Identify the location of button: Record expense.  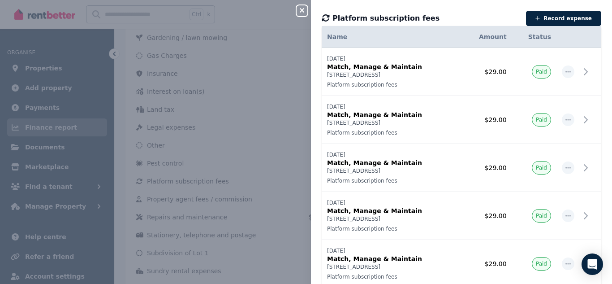
(564, 18).